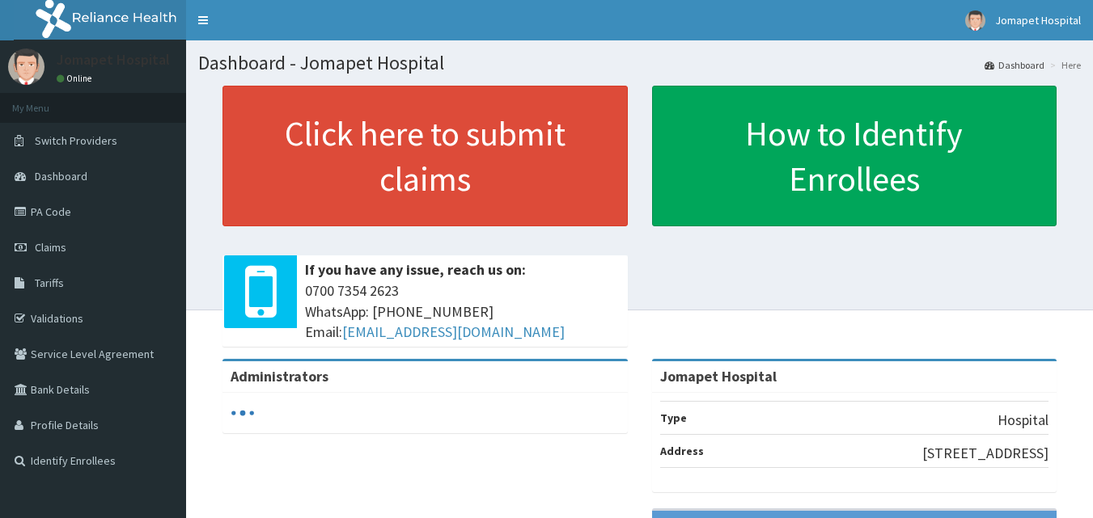 The image size is (1093, 518). What do you see at coordinates (76, 78) in the screenshot?
I see `a: Online` at bounding box center [76, 78].